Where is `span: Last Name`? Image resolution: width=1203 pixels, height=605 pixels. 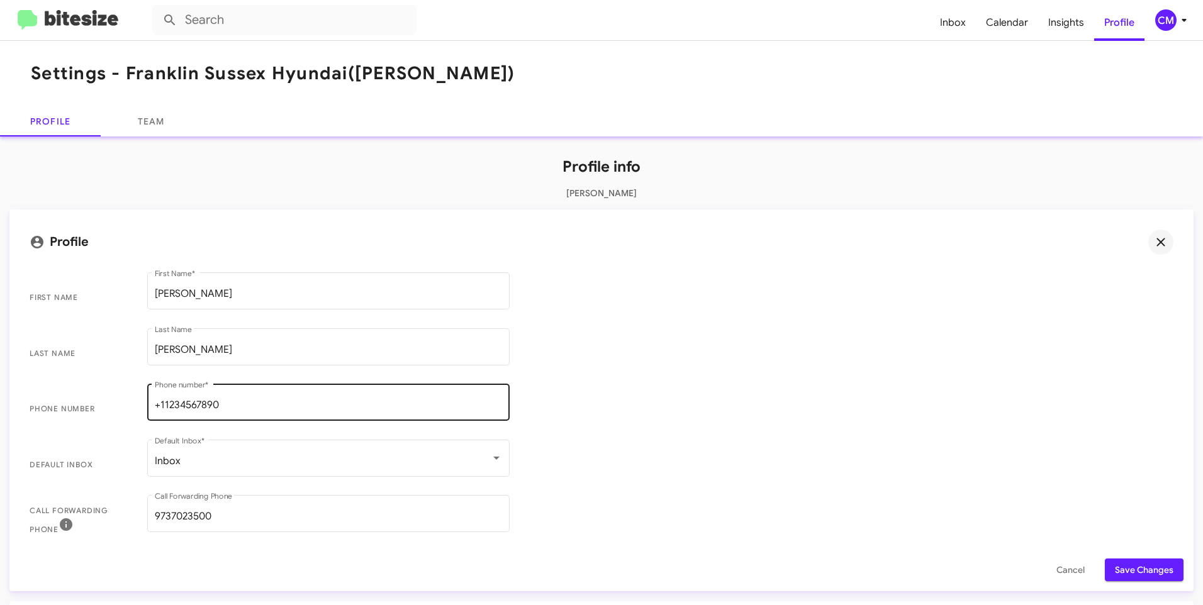
span: Last Name is located at coordinates (79, 354).